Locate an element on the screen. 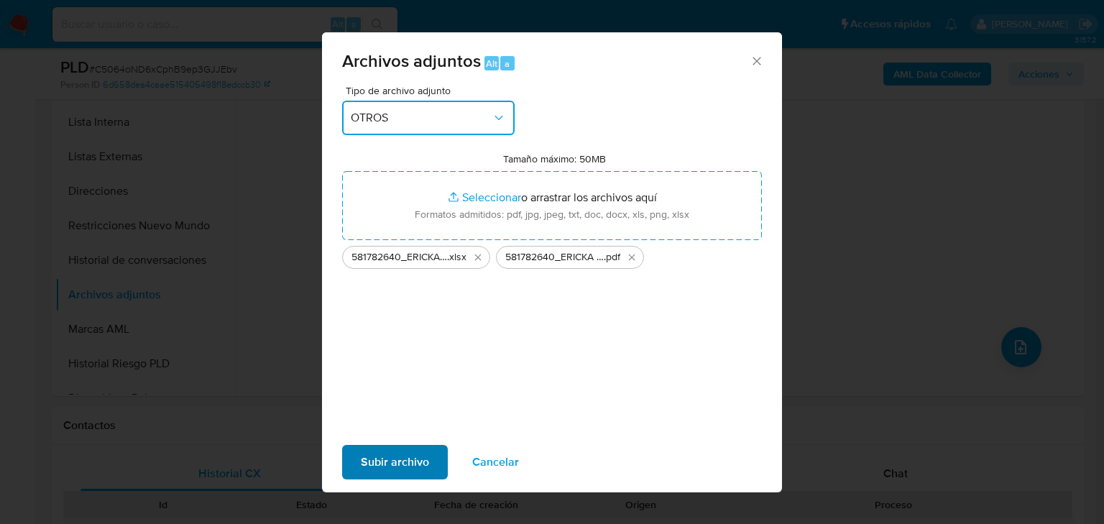  span: a is located at coordinates (507, 63).